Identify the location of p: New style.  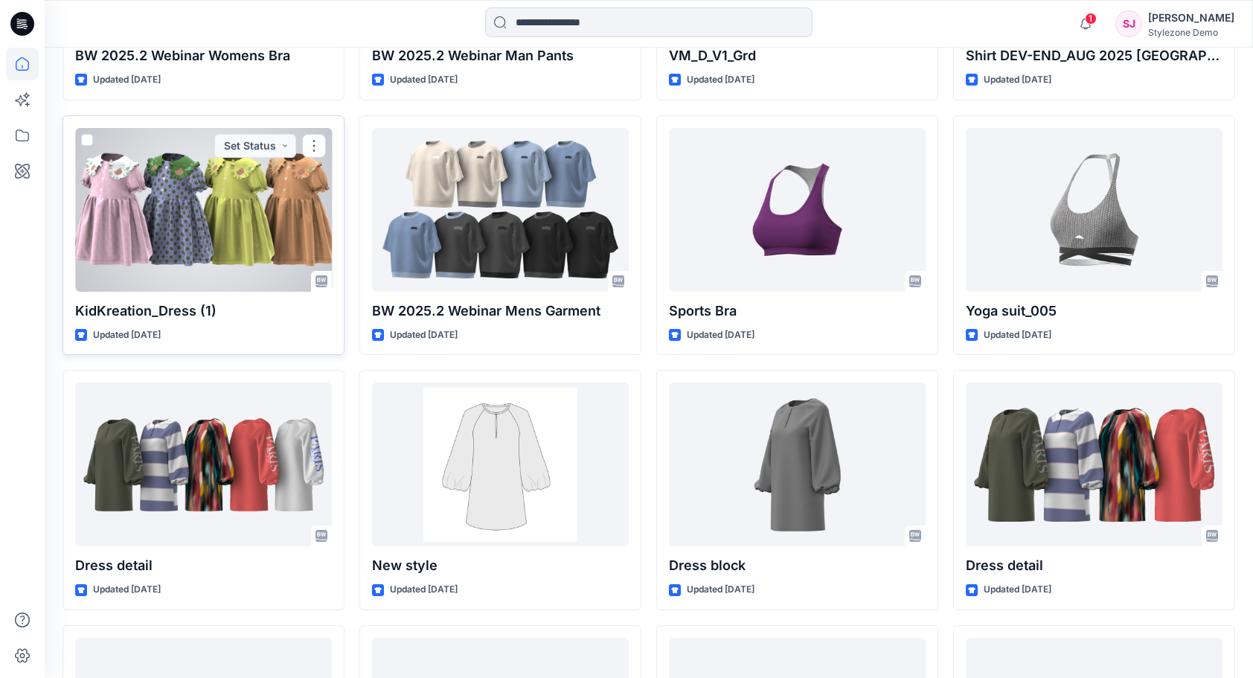
(500, 565).